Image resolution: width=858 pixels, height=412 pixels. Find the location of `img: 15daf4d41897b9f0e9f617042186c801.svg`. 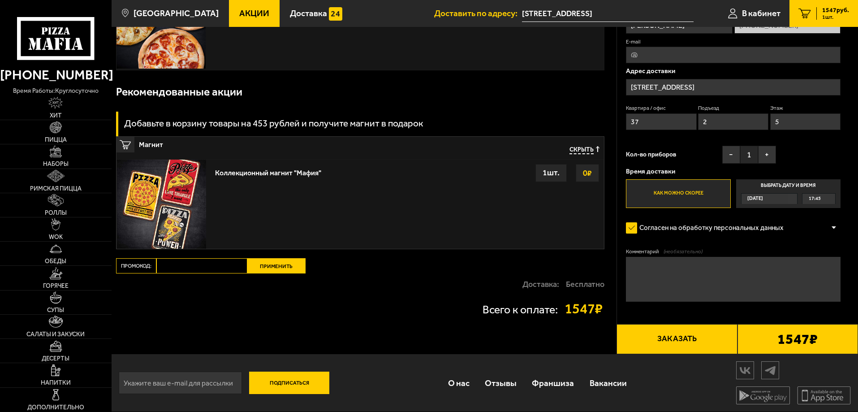

img: 15daf4d41897b9f0e9f617042186c801.svg is located at coordinates (335, 14).